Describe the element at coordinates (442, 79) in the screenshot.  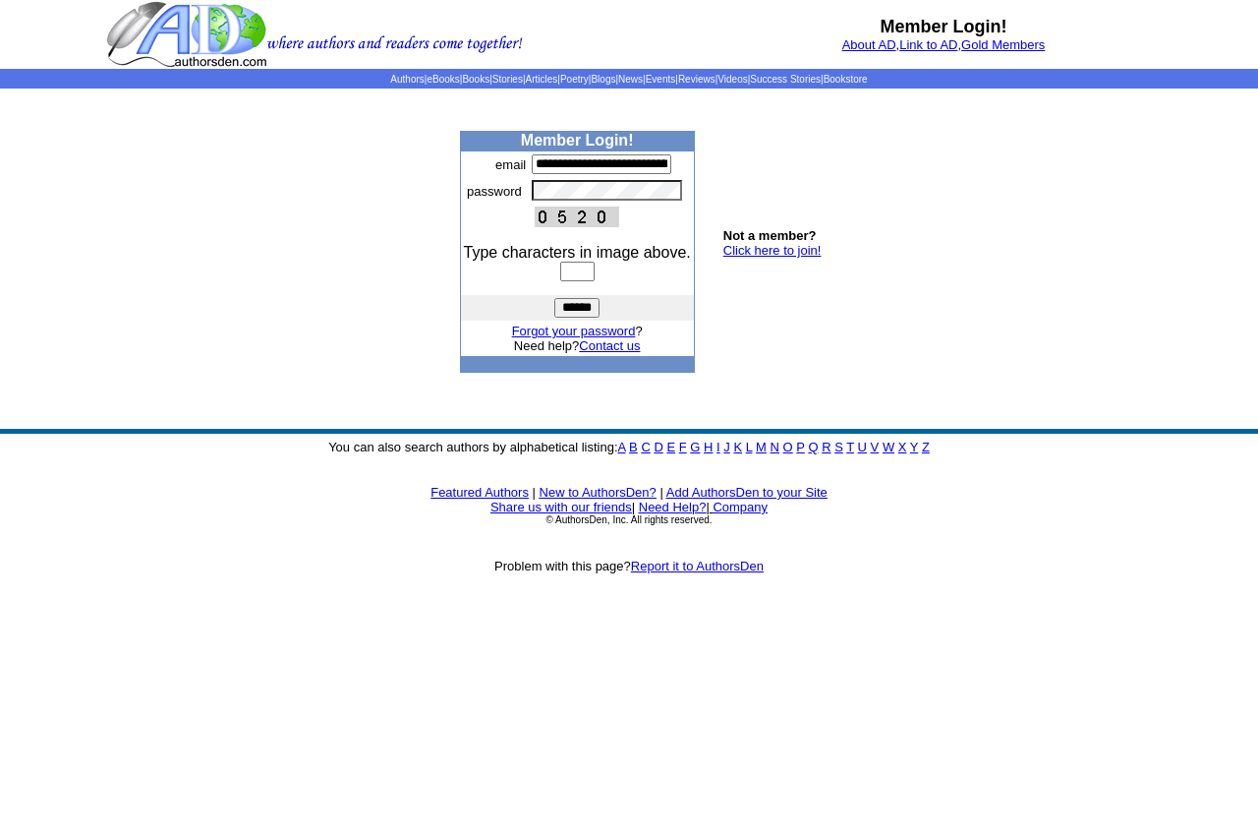
I see `a: eBooks` at that location.